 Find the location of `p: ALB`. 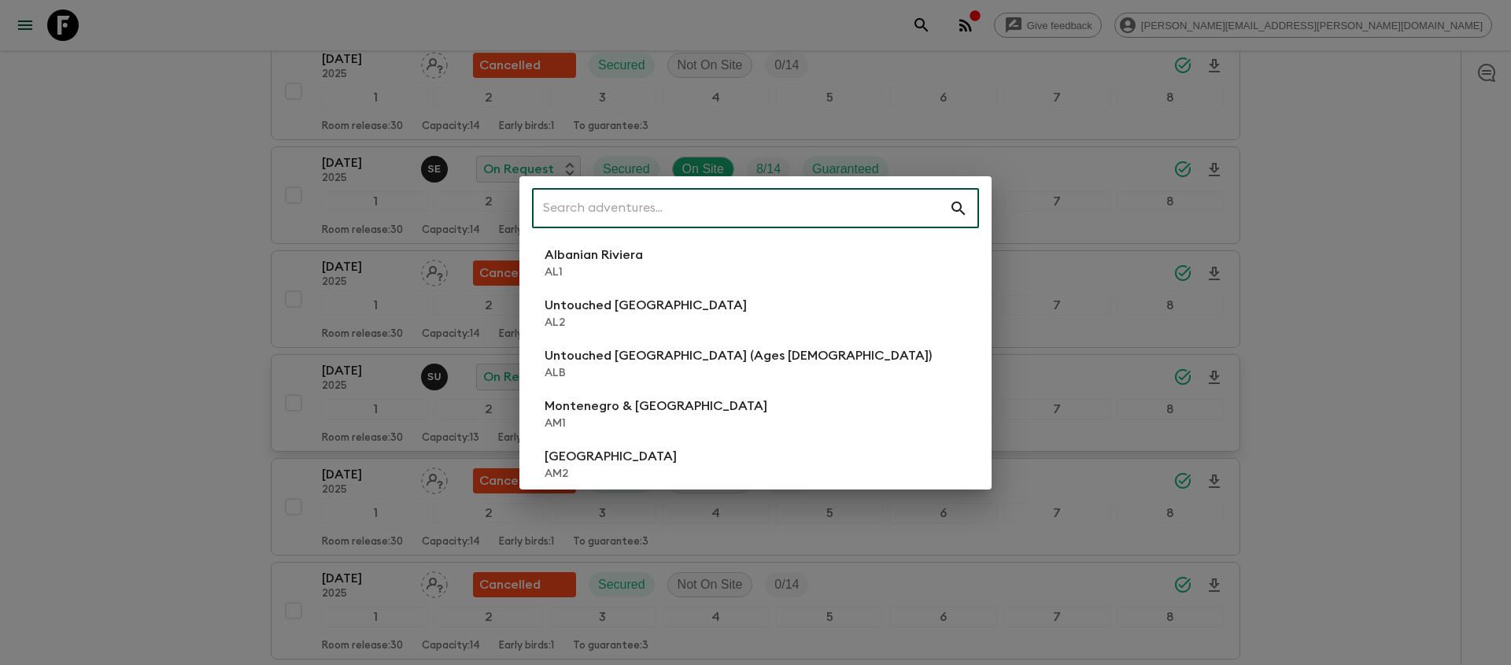

p: ALB is located at coordinates (738, 373).